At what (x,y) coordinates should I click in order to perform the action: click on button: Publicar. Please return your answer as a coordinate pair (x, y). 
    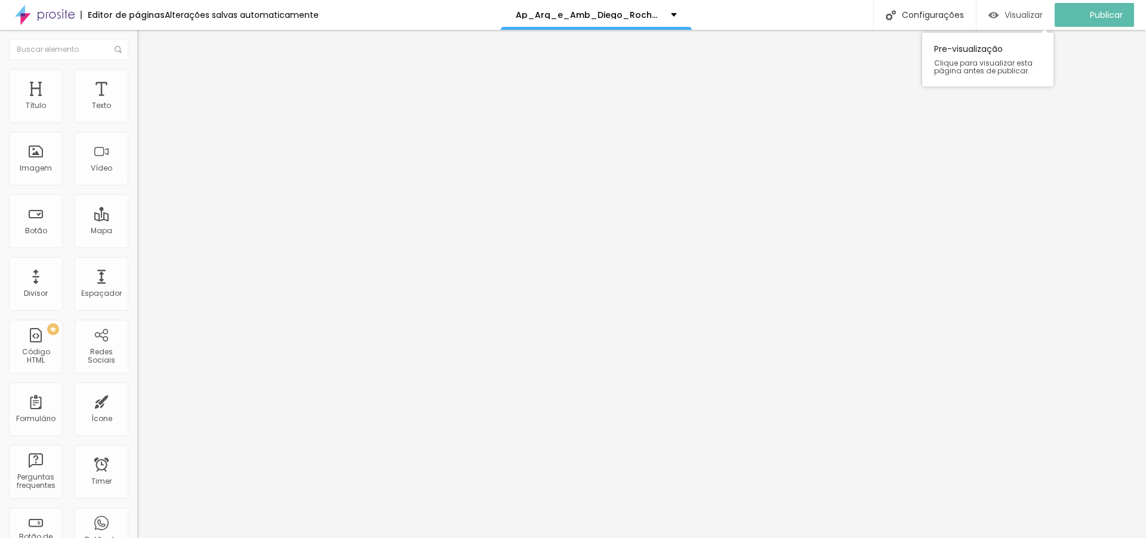
    Looking at the image, I should click on (1094, 15).